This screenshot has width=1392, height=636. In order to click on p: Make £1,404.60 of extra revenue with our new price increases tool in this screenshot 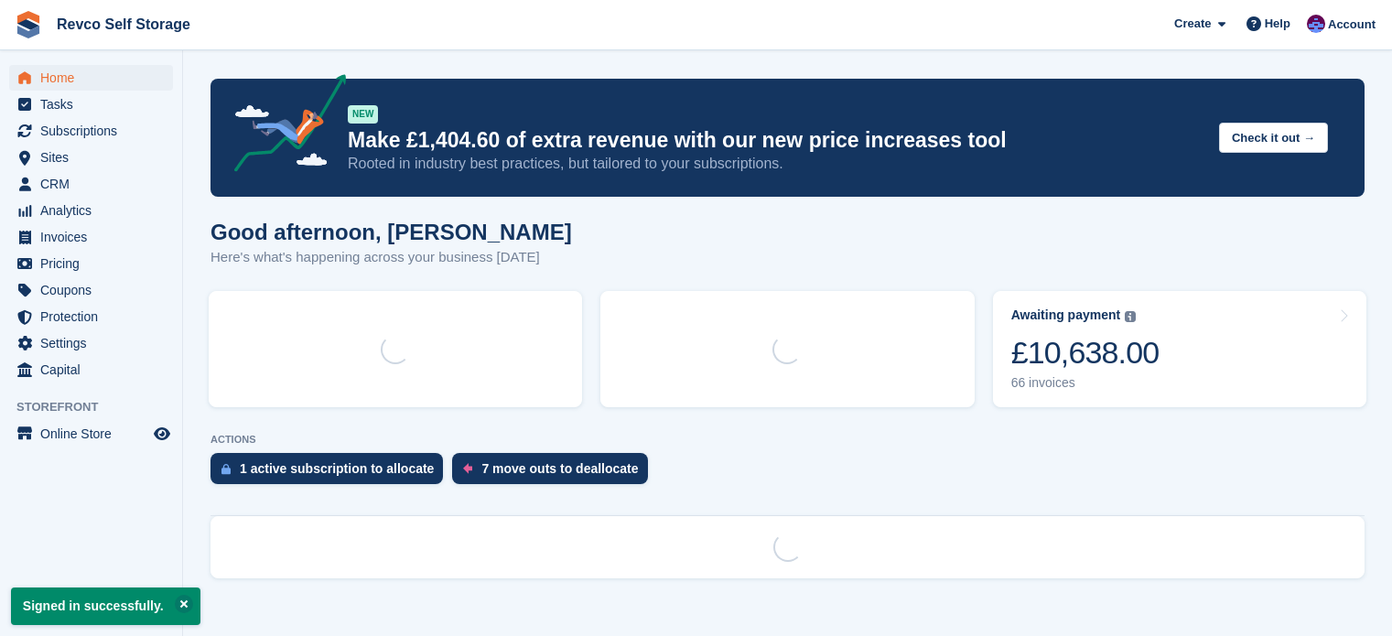, I will do `click(776, 140)`.